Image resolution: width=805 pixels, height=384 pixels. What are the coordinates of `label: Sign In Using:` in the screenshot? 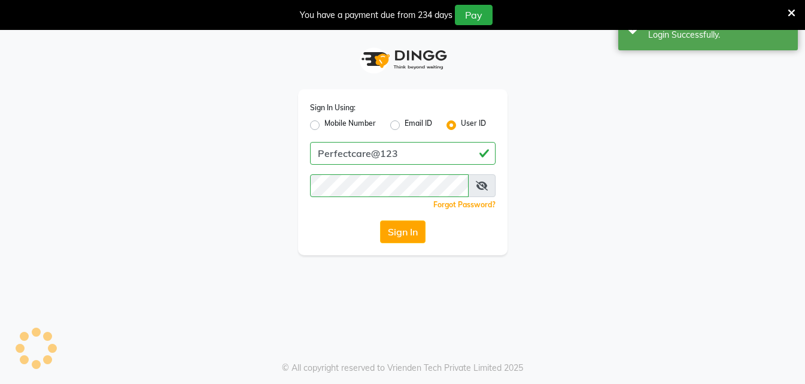 It's located at (333, 108).